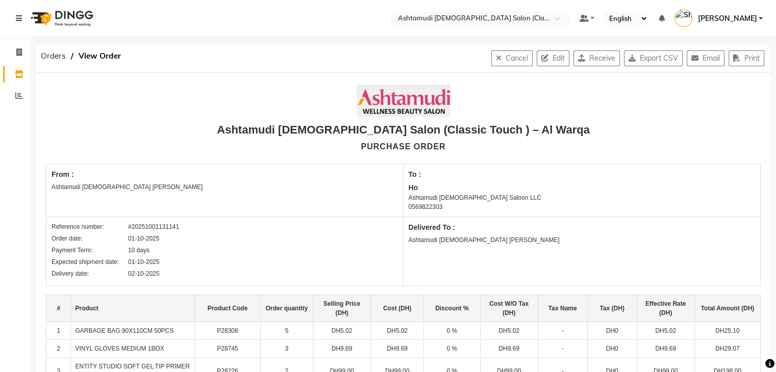 This screenshot has height=372, width=776. Describe the element at coordinates (143, 274) in the screenshot. I see `div: 02-10-2025` at that location.